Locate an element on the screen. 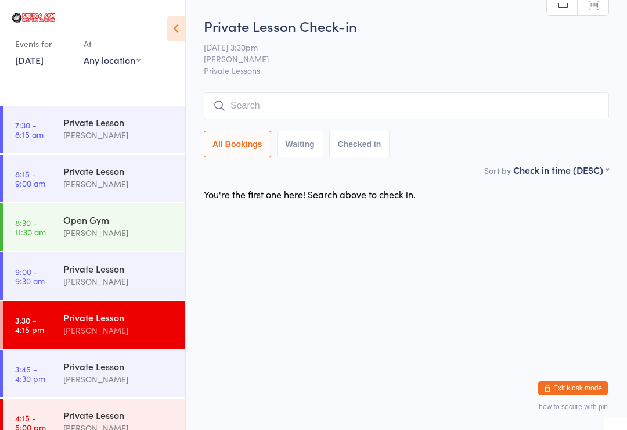  time: 3:30 - 4:15 pm is located at coordinates (30, 324).